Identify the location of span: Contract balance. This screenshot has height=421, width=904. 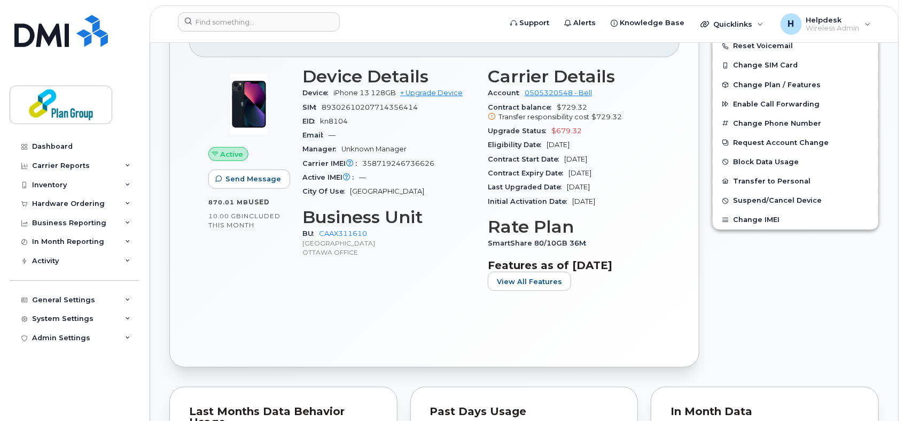
(522, 107).